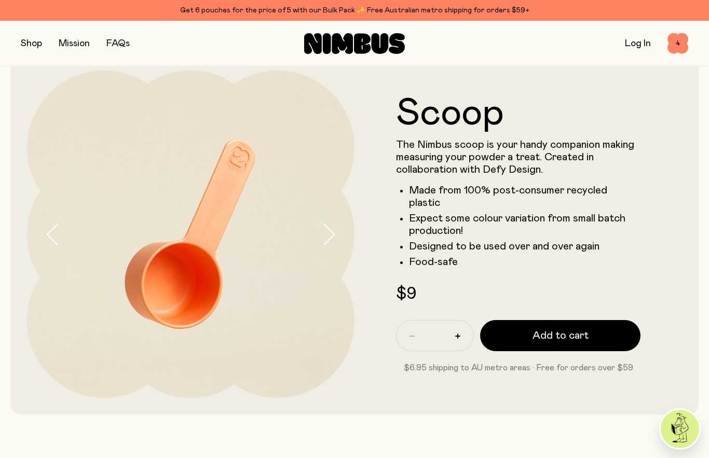  Describe the element at coordinates (355, 10) in the screenshot. I see `div: Get 6 pouches for the price of 5 with our Bulk Pack ✨ Free Australian metro shipping for orders $59+` at that location.